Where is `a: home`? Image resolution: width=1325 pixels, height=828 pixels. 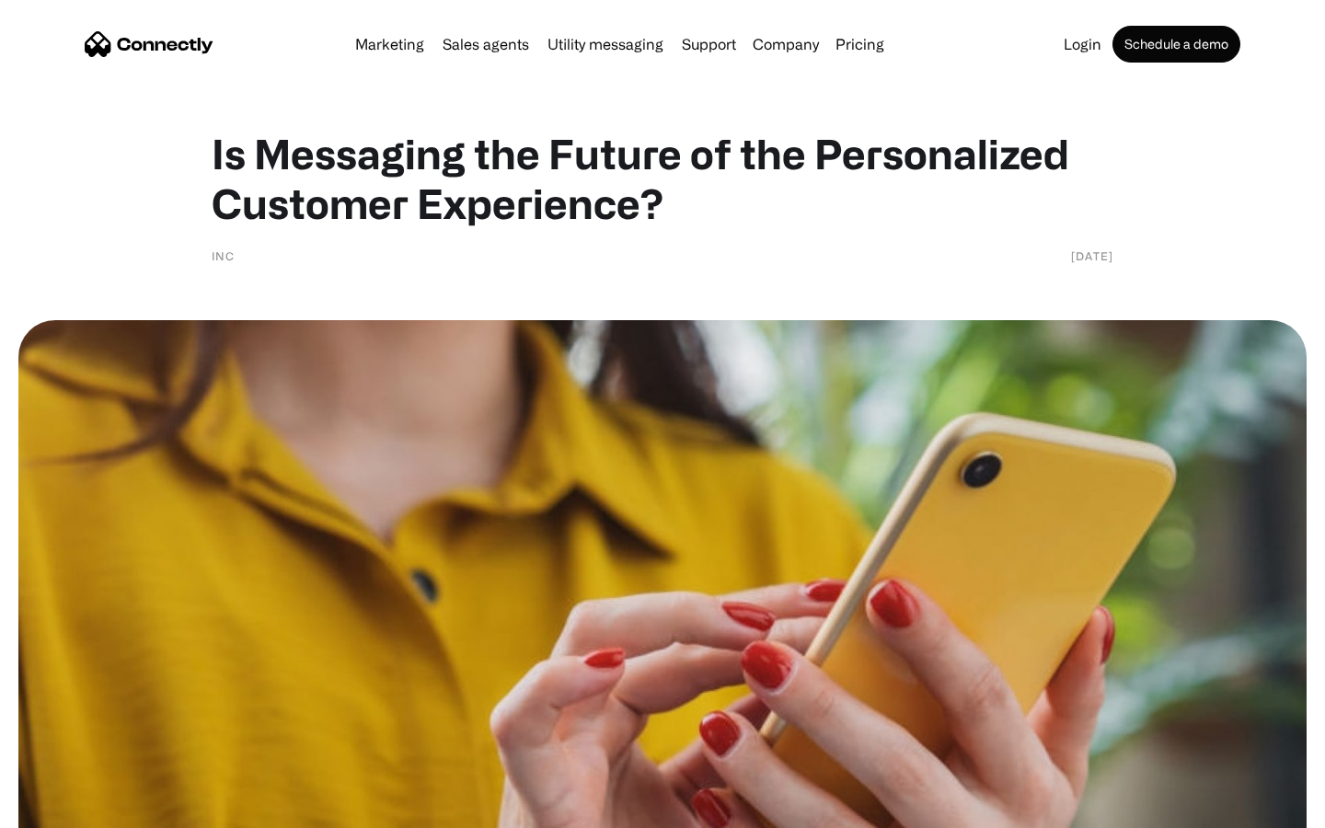
a: home is located at coordinates (149, 44).